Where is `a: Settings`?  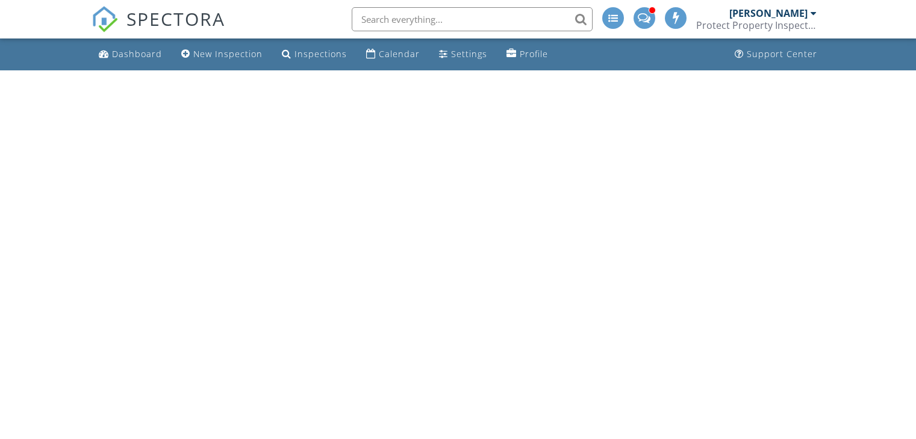
a: Settings is located at coordinates (463, 54).